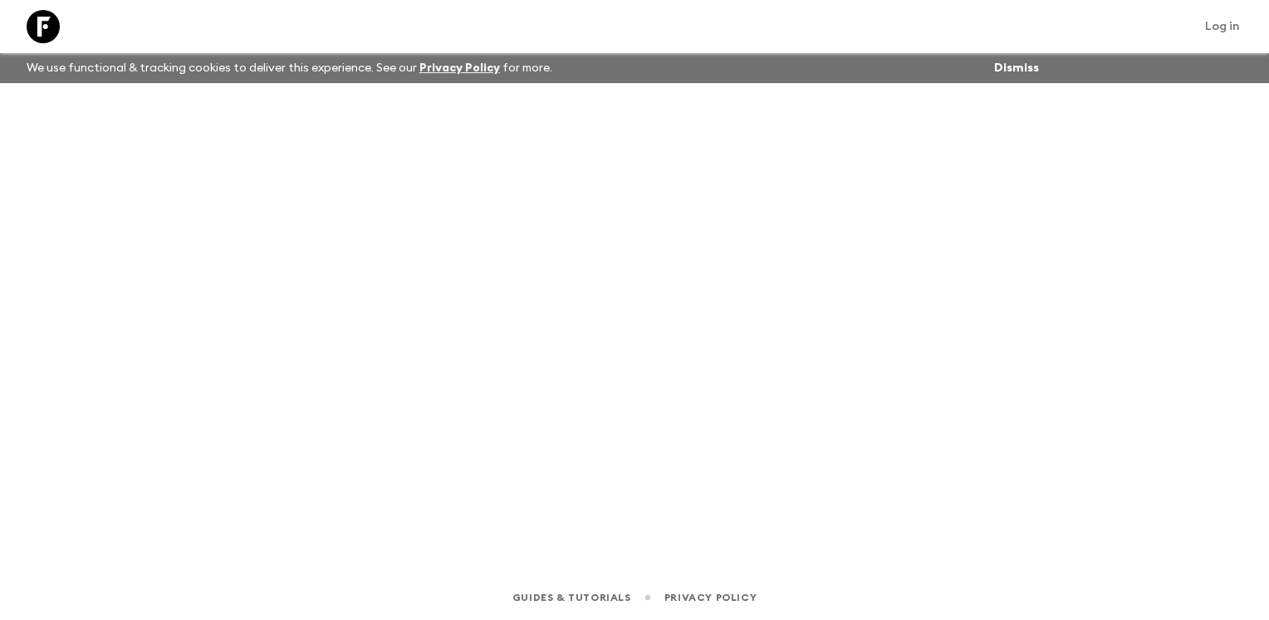 The image size is (1269, 620). Describe the element at coordinates (572, 597) in the screenshot. I see `a: Guides & Tutorials` at that location.